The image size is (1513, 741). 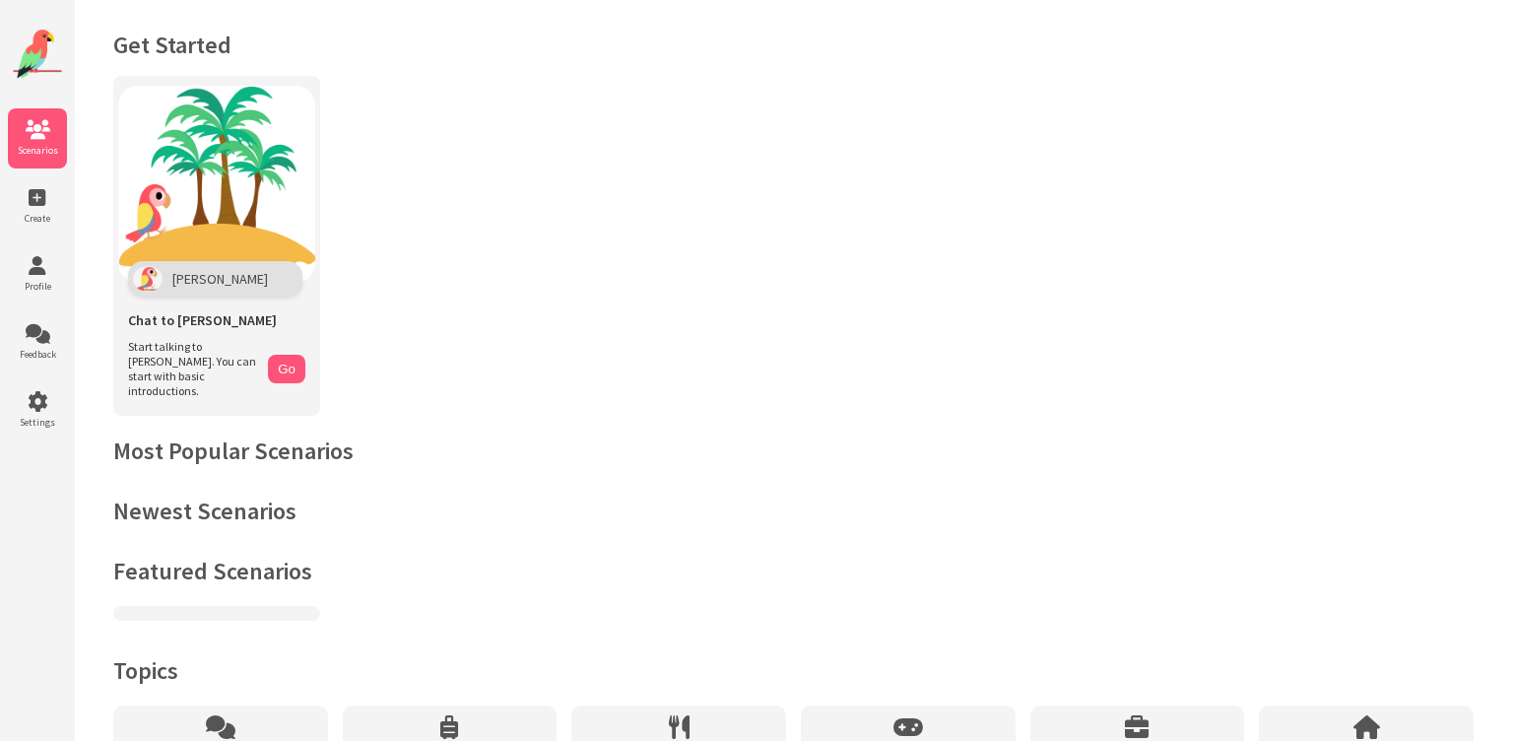 What do you see at coordinates (37, 421) in the screenshot?
I see `span: Settings` at bounding box center [37, 421].